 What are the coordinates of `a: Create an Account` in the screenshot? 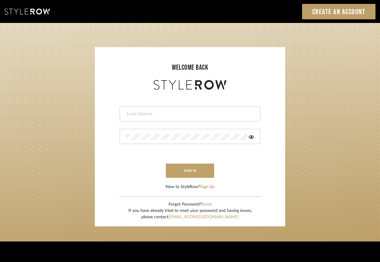 It's located at (339, 11).